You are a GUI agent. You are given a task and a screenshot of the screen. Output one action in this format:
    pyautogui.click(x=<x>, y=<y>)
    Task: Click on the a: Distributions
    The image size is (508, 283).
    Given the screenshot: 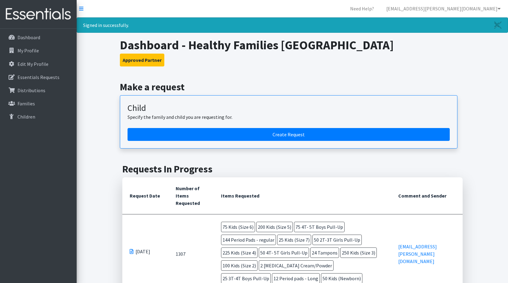 What is the action you would take?
    pyautogui.click(x=38, y=90)
    